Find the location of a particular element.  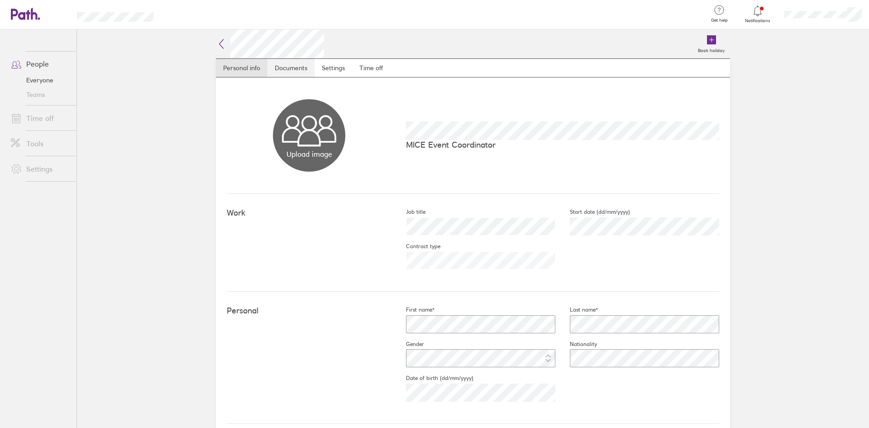

label: Last name* is located at coordinates (577, 310).